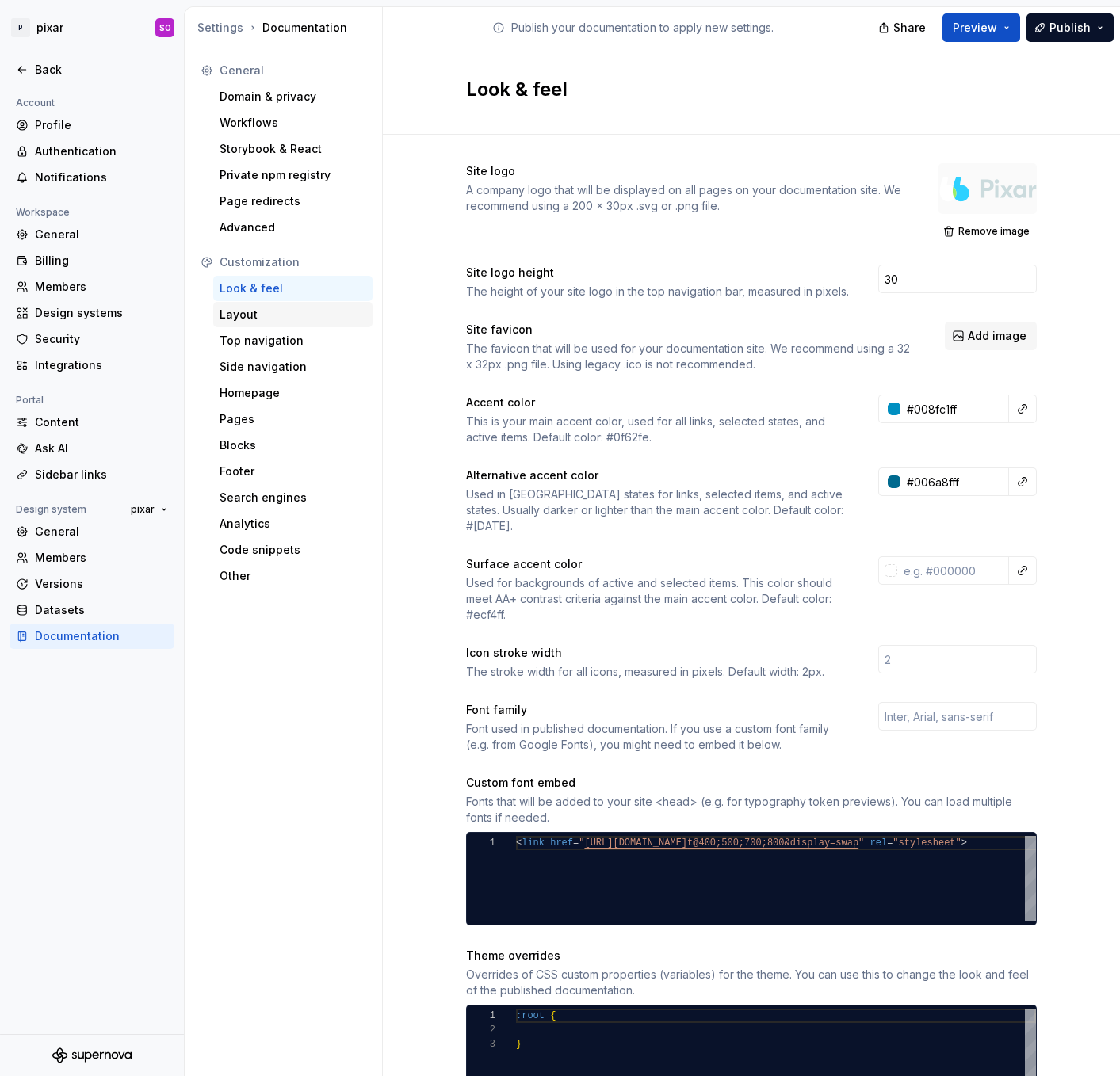 The height and width of the screenshot is (1076, 1120). What do you see at coordinates (101, 339) in the screenshot?
I see `div: Security` at bounding box center [101, 339].